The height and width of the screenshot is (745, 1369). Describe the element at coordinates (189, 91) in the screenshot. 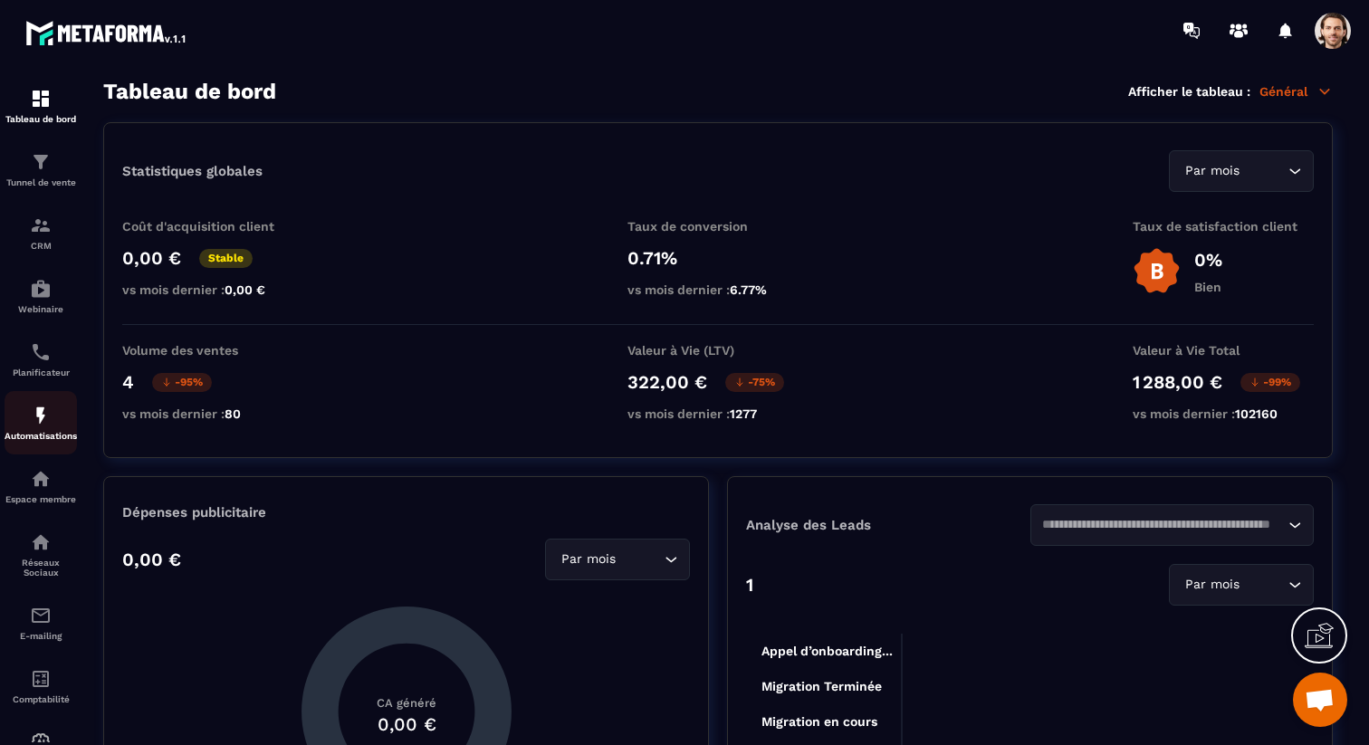

I see `h3: Tableau de bord` at that location.